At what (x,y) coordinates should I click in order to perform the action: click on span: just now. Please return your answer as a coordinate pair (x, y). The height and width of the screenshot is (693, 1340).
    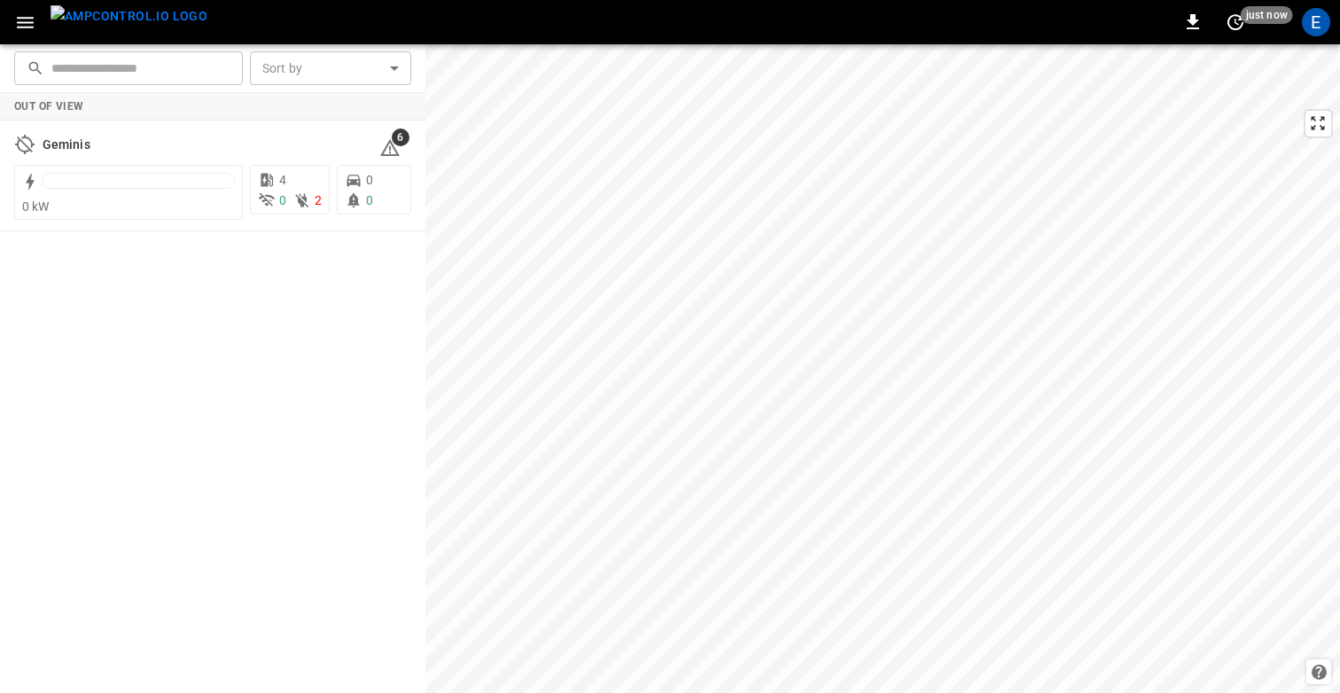
    Looking at the image, I should click on (1267, 15).